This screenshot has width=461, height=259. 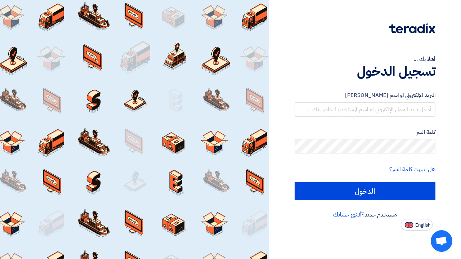 I want to click on button: English, so click(x=417, y=225).